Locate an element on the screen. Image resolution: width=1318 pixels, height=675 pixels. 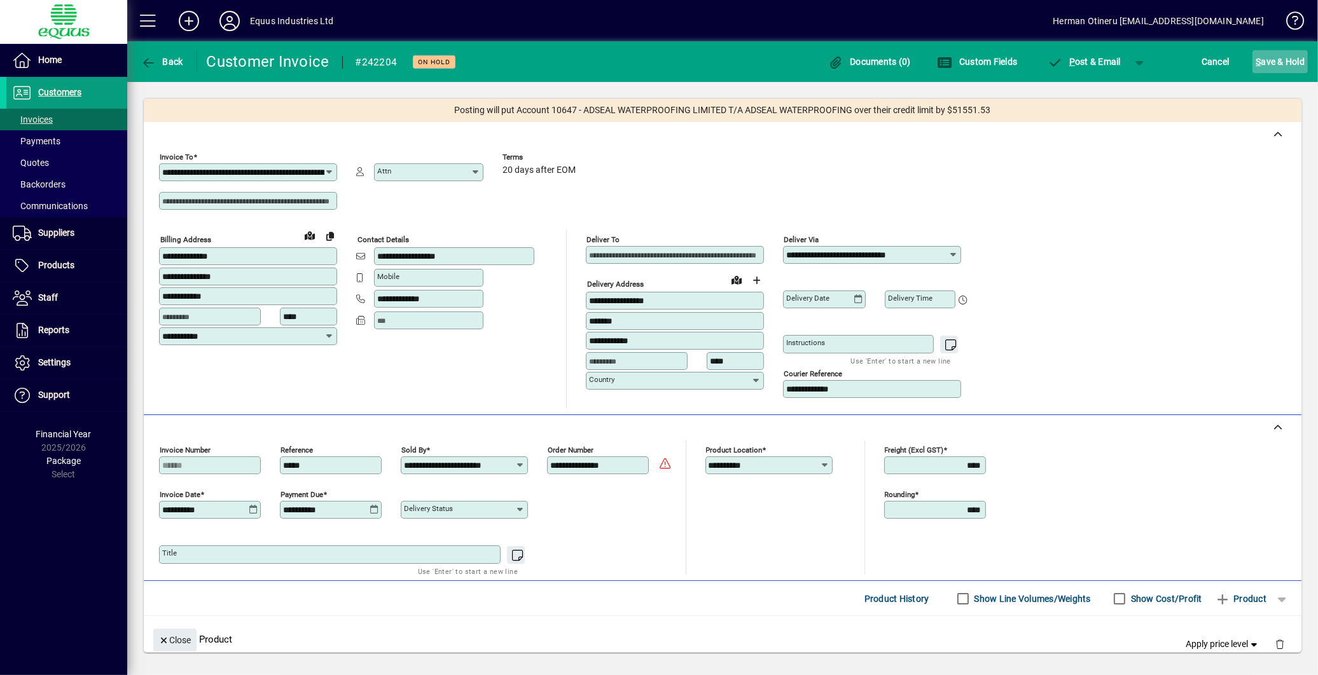
span: Reports is located at coordinates (53, 330).